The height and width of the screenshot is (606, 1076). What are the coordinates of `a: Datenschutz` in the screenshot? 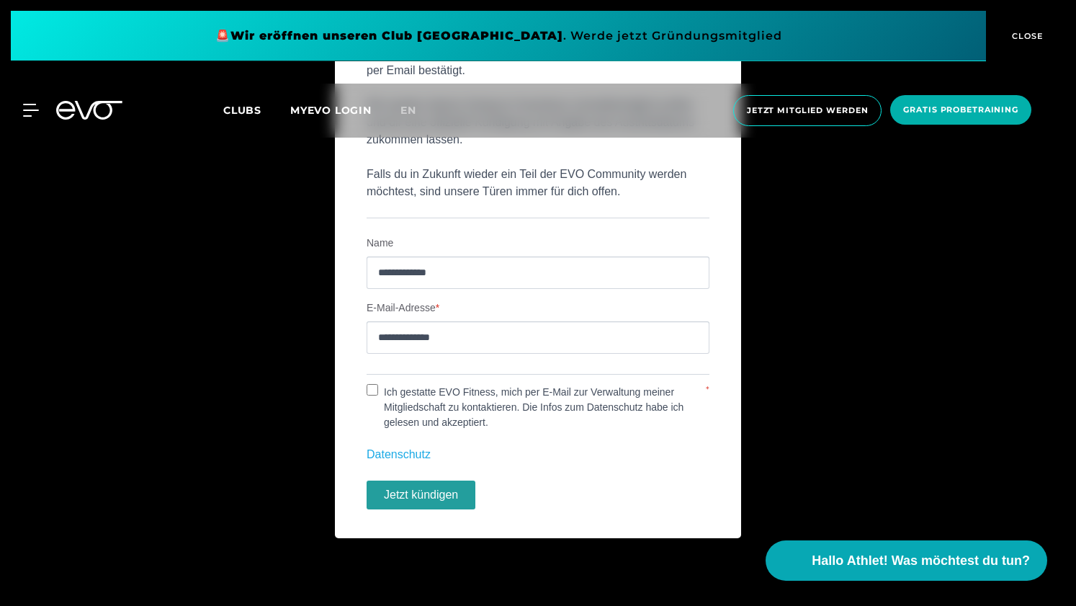 It's located at (398, 454).